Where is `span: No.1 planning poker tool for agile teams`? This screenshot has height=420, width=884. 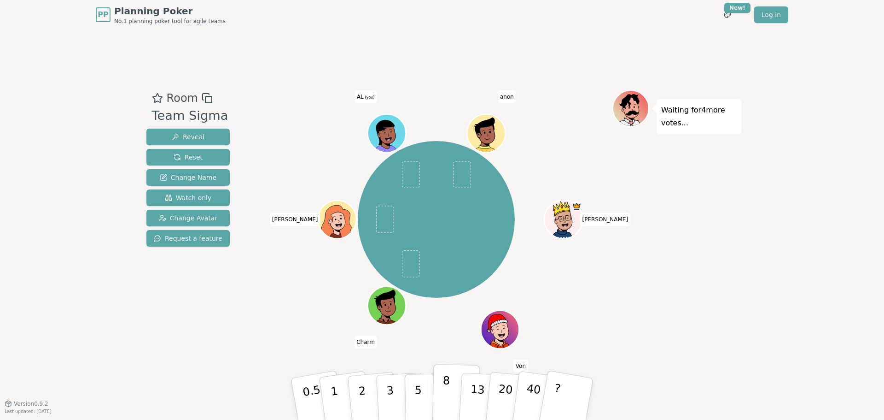 span: No.1 planning poker tool for agile teams is located at coordinates (170, 21).